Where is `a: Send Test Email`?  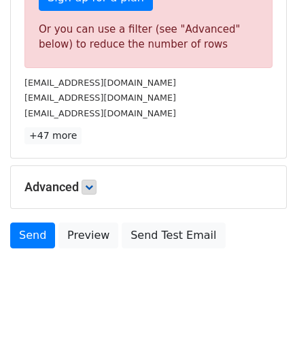 a: Send Test Email is located at coordinates (173, 235).